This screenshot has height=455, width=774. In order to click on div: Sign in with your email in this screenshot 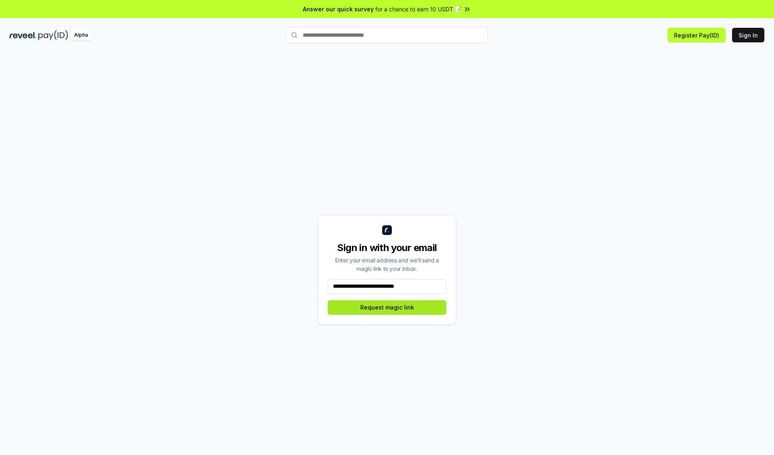, I will do `click(387, 248)`.